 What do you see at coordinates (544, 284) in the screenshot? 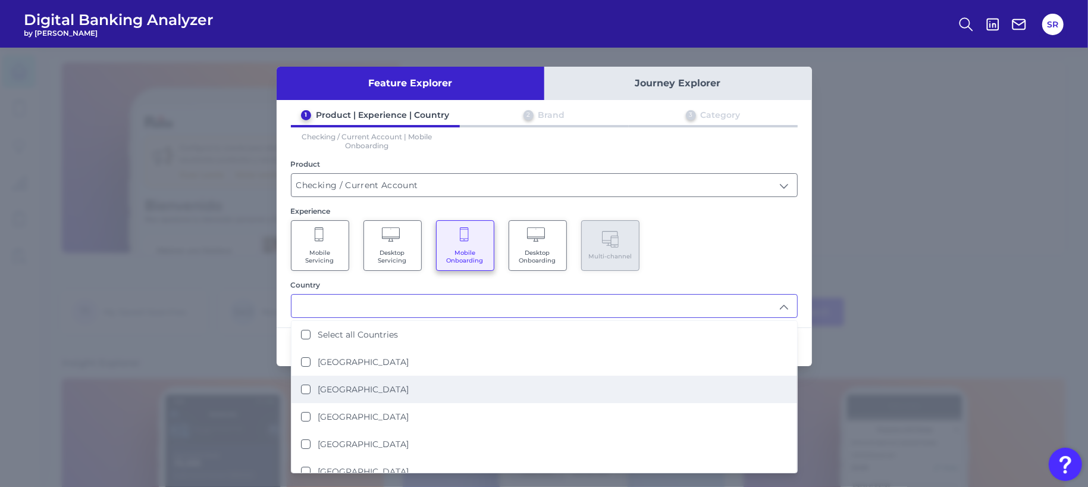
I see `div: Country` at bounding box center [544, 284].